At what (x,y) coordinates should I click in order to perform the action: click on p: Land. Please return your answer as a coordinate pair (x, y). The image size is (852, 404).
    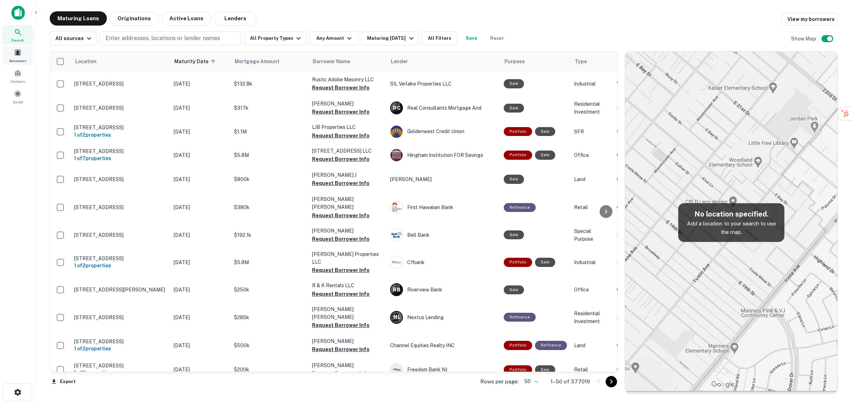
    Looking at the image, I should click on (592, 345).